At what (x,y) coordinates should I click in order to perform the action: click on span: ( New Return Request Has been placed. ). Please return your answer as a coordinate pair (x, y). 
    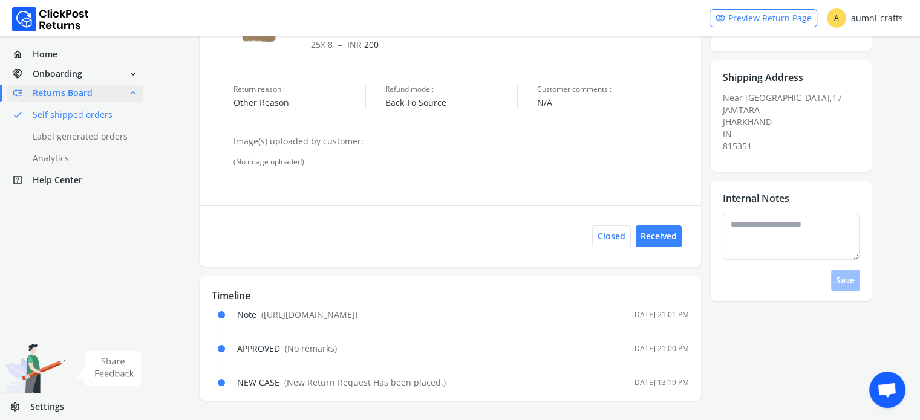
    Looking at the image, I should click on (365, 382).